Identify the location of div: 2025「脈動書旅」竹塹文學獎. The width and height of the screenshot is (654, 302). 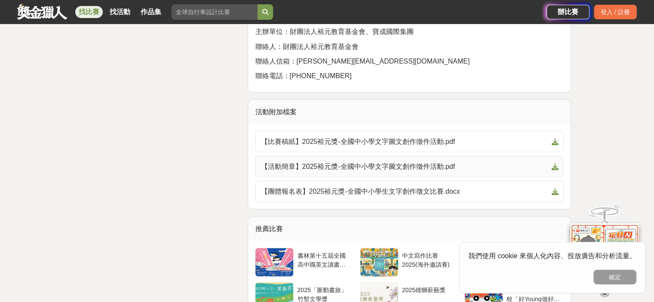
(324, 294).